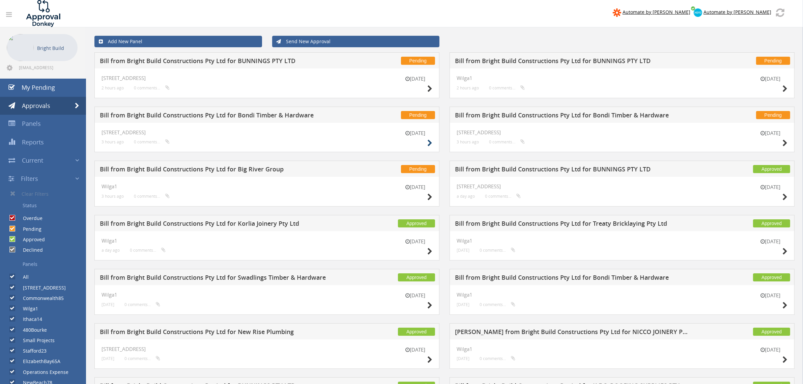 The image size is (803, 384). Describe the element at coordinates (617, 12) in the screenshot. I see `img: zapier-logomark.png` at that location.